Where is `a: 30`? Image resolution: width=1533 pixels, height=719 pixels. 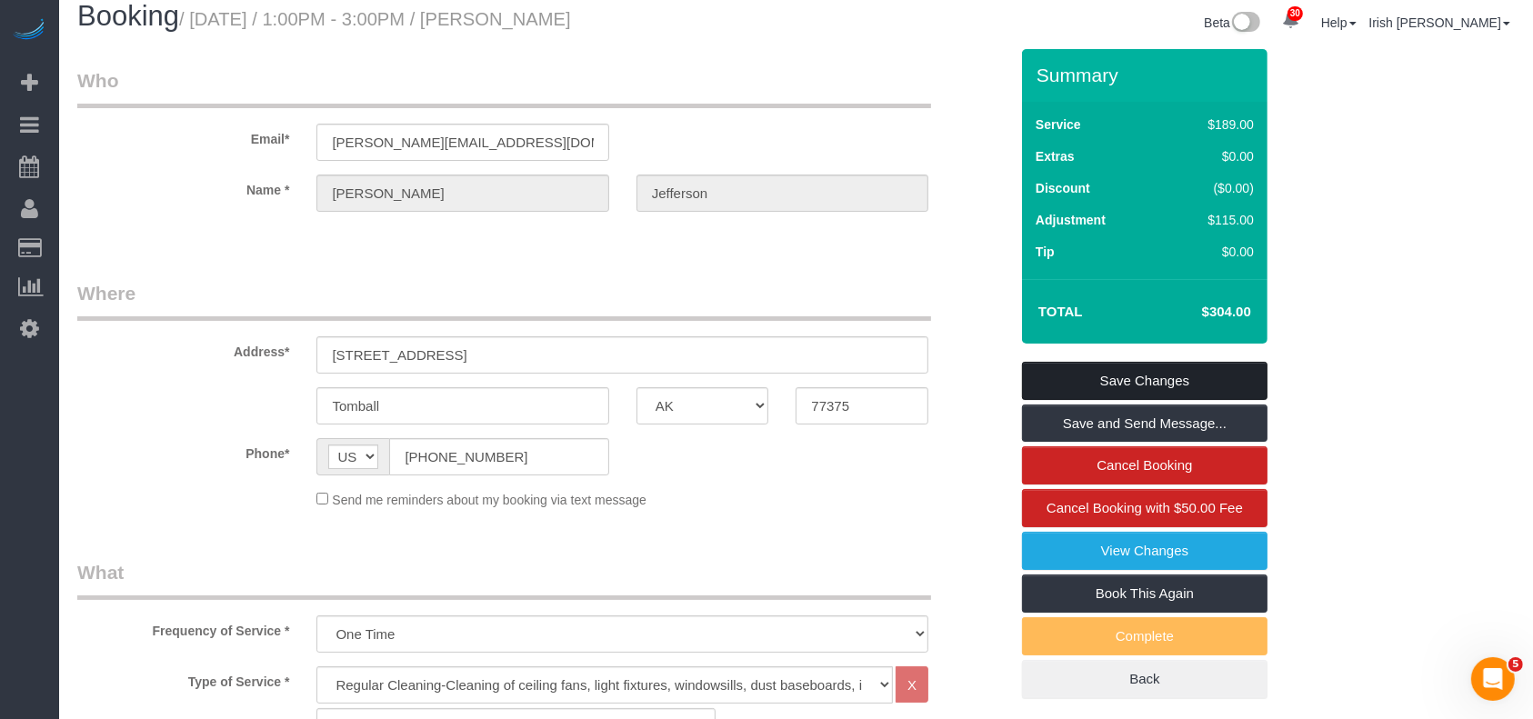 a: 30 is located at coordinates (1291, 21).